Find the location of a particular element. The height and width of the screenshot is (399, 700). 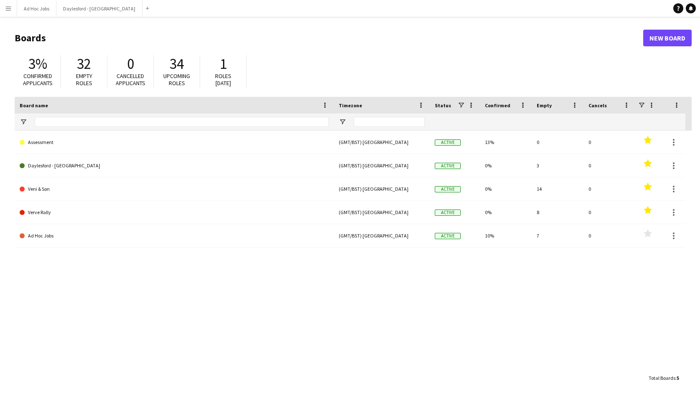

span: Total Boards is located at coordinates (662, 378).